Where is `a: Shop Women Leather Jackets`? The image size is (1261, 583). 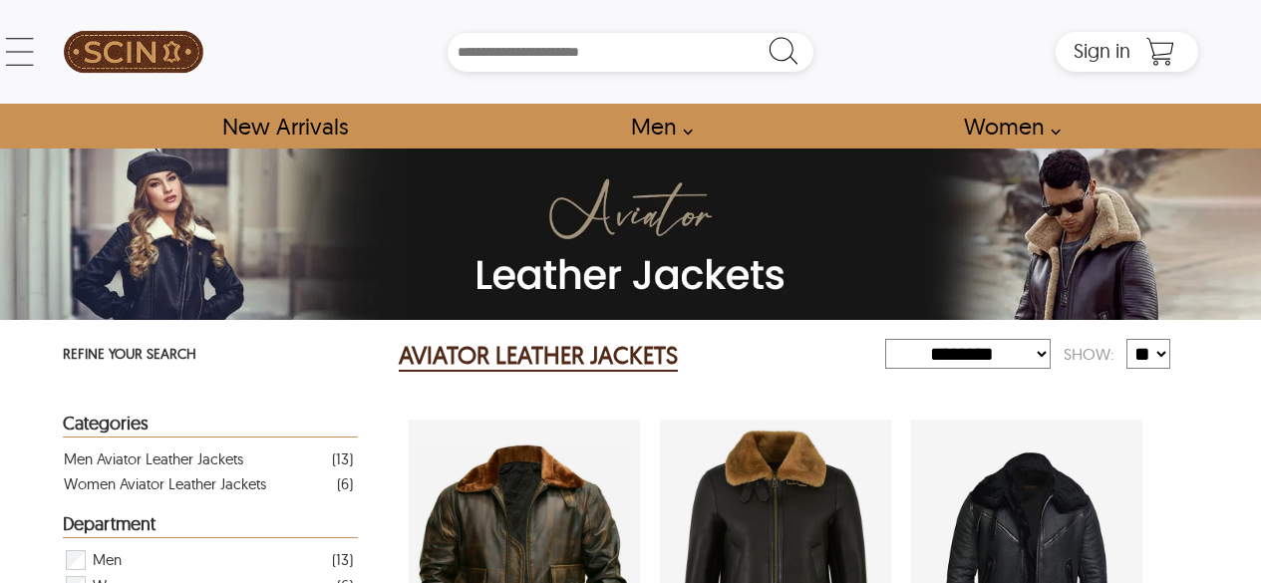 a: Shop Women Leather Jackets is located at coordinates (1006, 126).